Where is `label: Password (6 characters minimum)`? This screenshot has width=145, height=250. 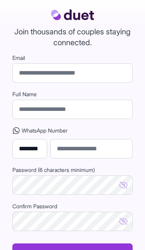 label: Password (6 characters minimum) is located at coordinates (72, 170).